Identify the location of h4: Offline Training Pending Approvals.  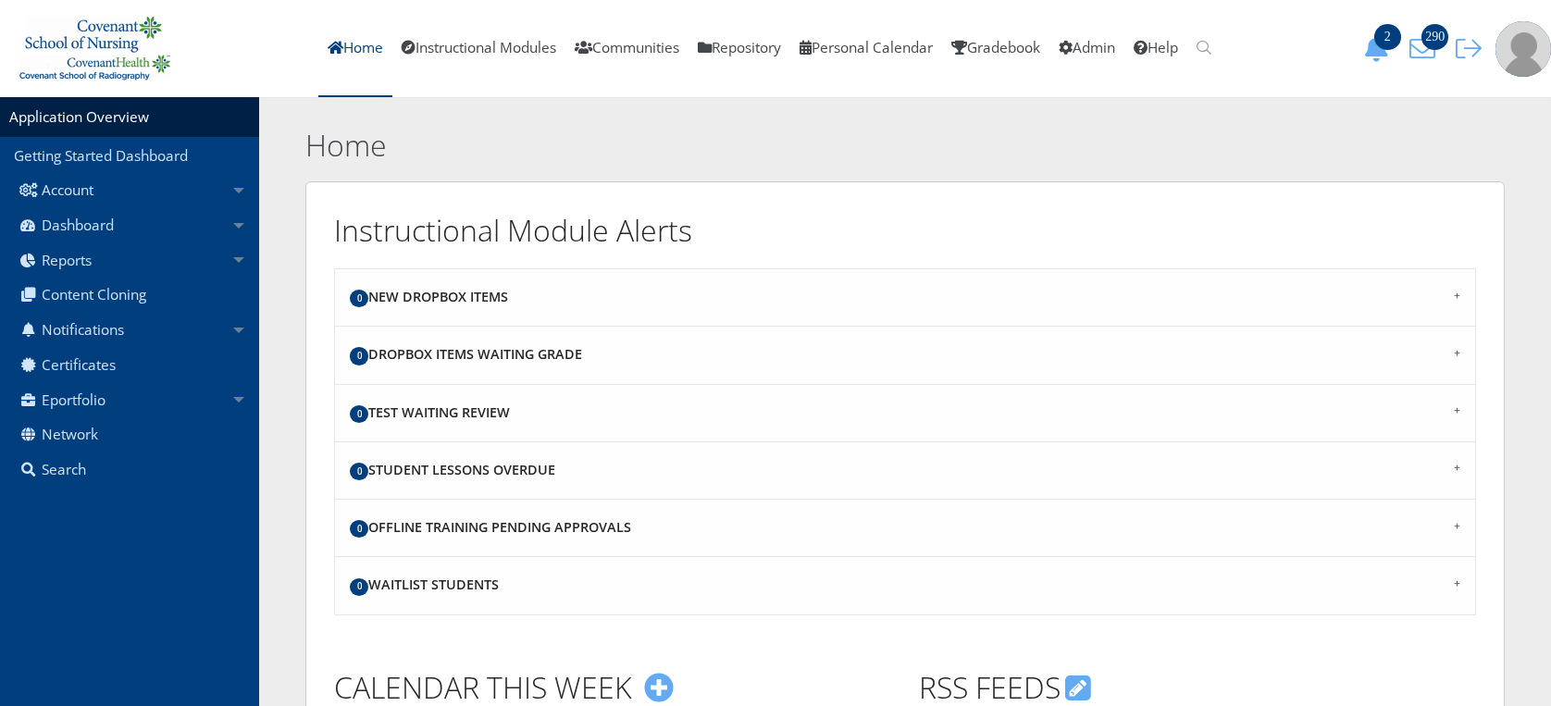
(905, 527).